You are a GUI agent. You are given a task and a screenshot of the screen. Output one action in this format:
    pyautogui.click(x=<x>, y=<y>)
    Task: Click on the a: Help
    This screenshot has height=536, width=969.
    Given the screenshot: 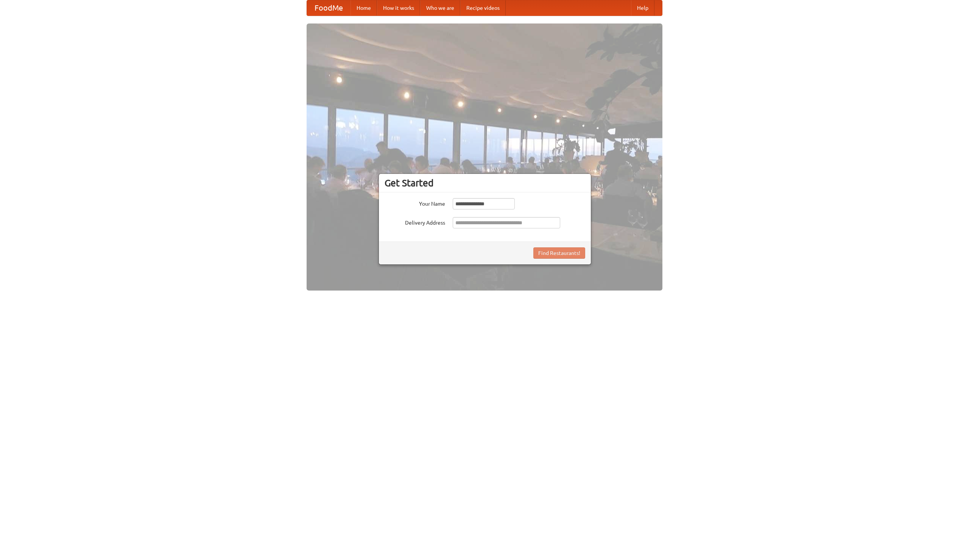 What is the action you would take?
    pyautogui.click(x=643, y=8)
    